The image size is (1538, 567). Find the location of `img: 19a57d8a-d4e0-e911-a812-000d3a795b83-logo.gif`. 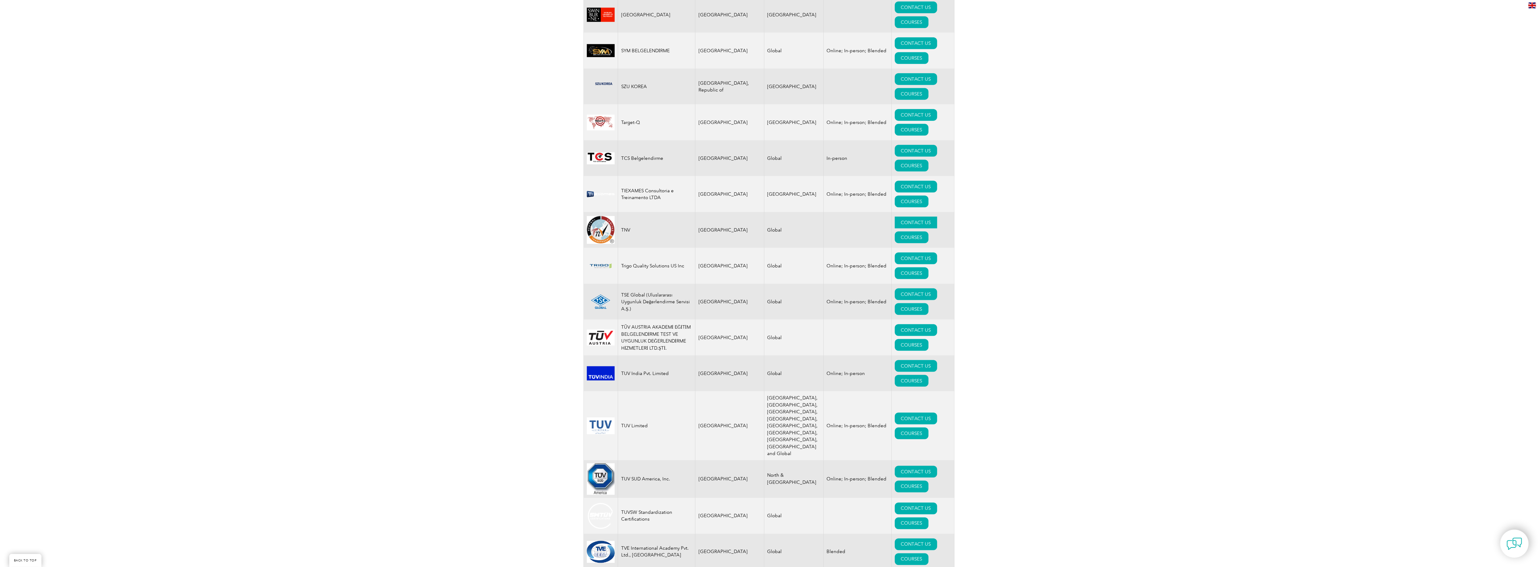

img: 19a57d8a-d4e0-e911-a812-000d3a795b83-logo.gif is located at coordinates (601, 15).